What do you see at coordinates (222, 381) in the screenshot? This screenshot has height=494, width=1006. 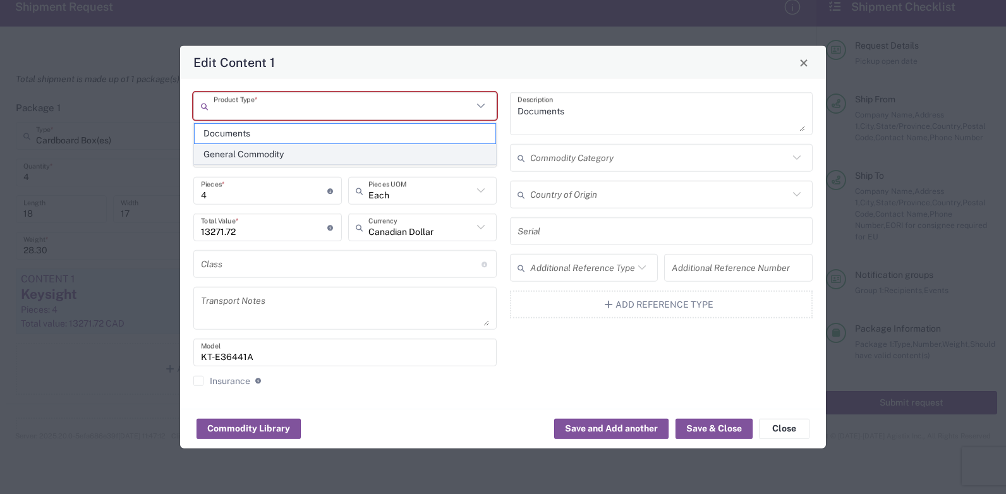 I see `label: Insurance` at bounding box center [222, 381].